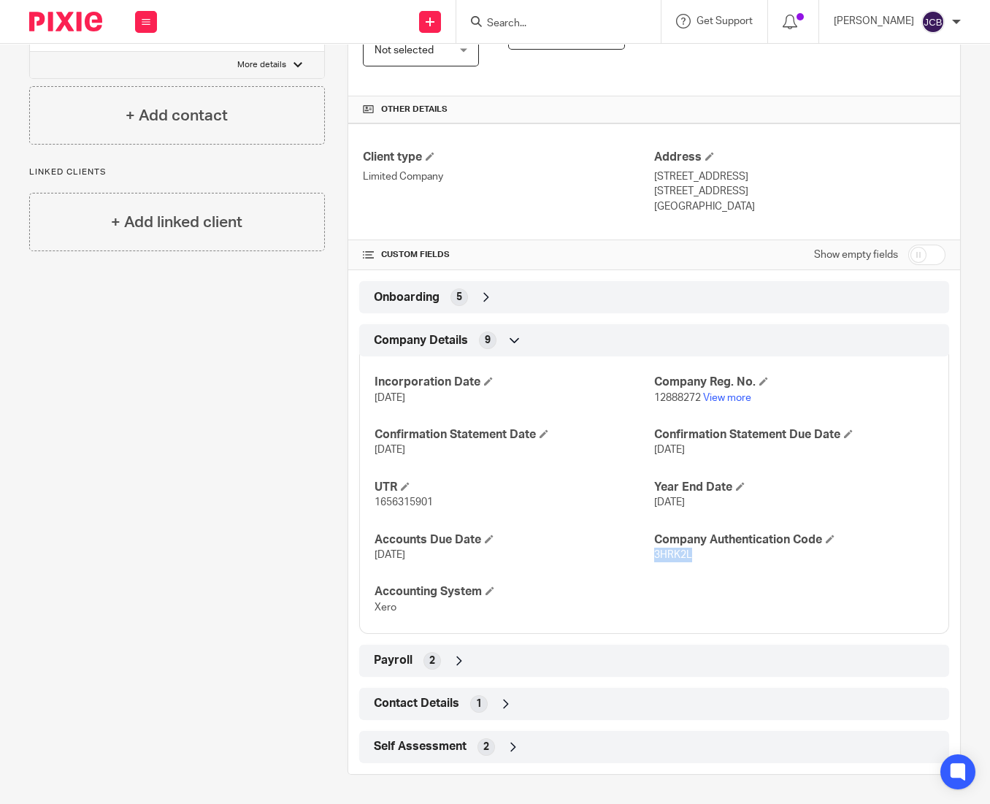 This screenshot has height=804, width=990. I want to click on label: Show empty fields, so click(856, 255).